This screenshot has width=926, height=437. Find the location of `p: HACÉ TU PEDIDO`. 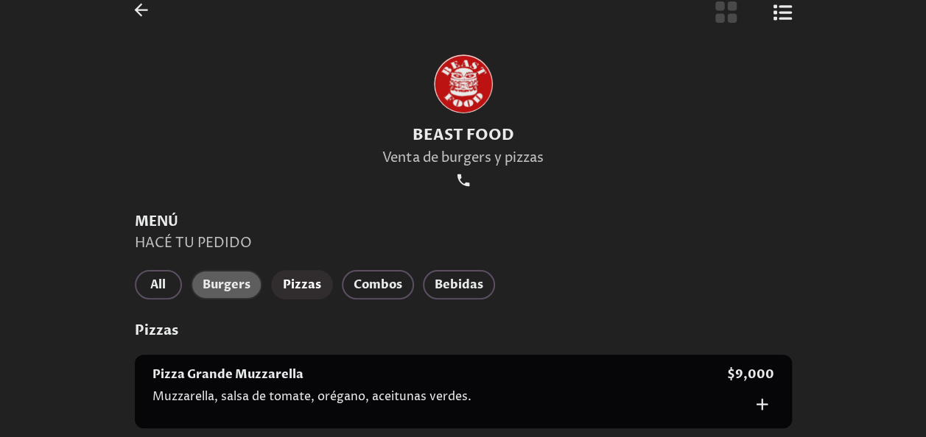

p: HACÉ TU PEDIDO is located at coordinates (463, 243).